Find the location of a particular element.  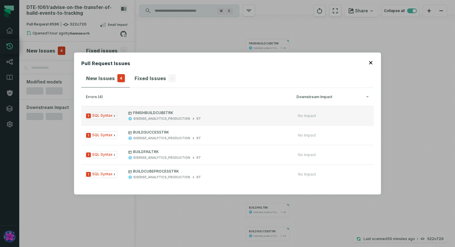

button: errors (4)Downstream Impact is located at coordinates (227, 97).